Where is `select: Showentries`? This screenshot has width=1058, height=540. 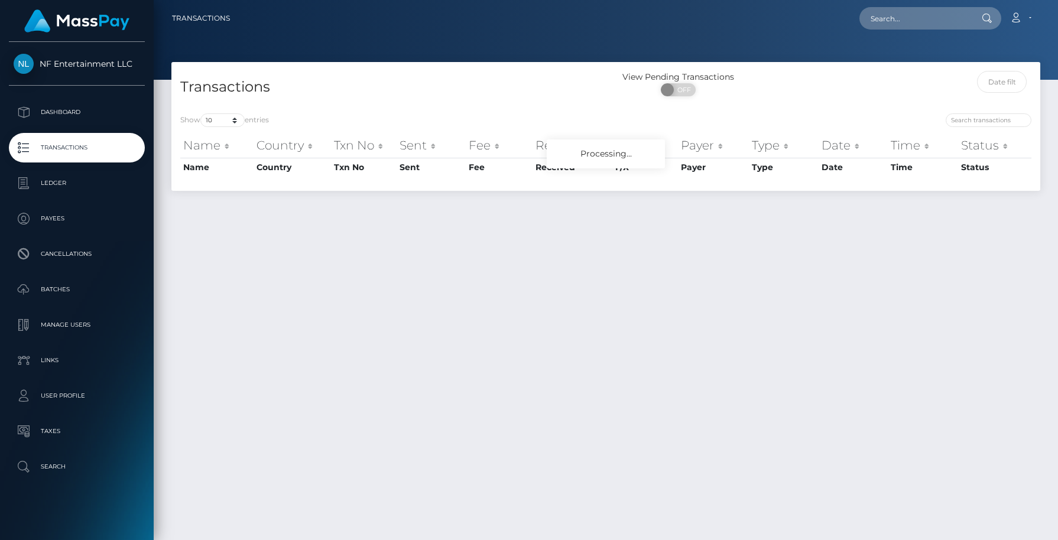 select: Showentries is located at coordinates (222, 120).